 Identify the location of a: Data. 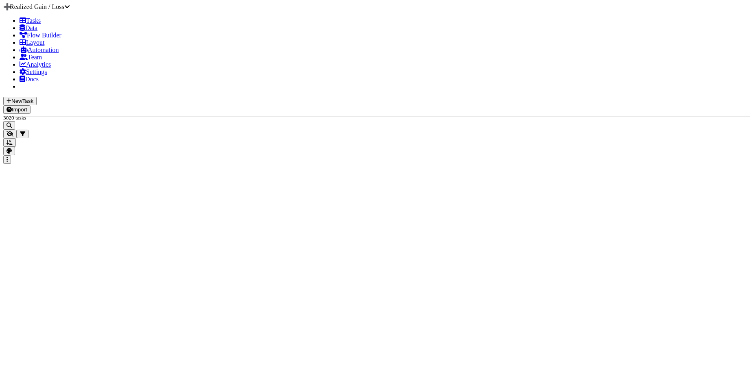
(28, 28).